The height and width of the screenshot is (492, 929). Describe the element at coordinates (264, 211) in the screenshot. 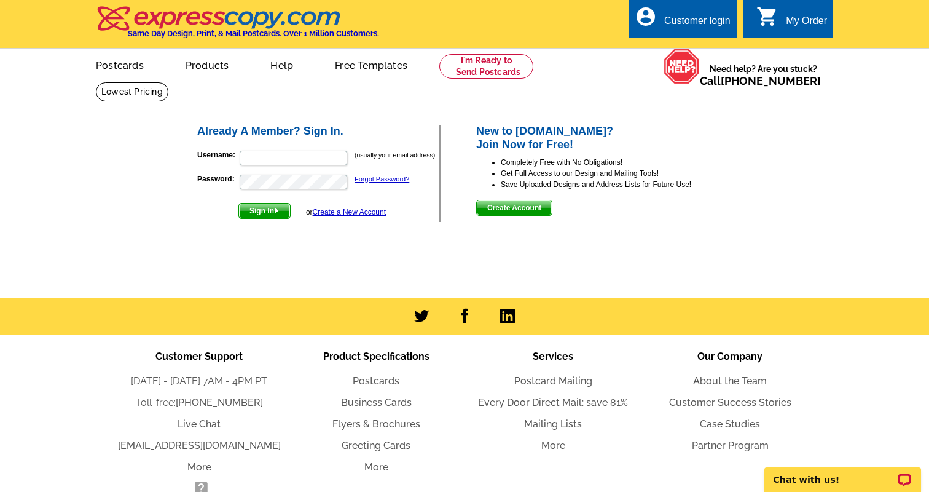

I see `button: Sign In` at that location.